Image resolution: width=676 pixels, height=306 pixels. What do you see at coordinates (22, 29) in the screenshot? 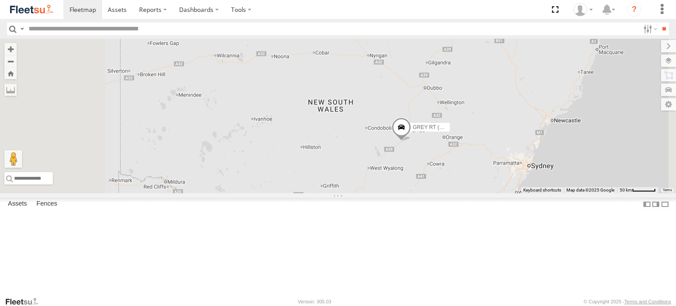
I see `label: Search Query` at bounding box center [22, 29].